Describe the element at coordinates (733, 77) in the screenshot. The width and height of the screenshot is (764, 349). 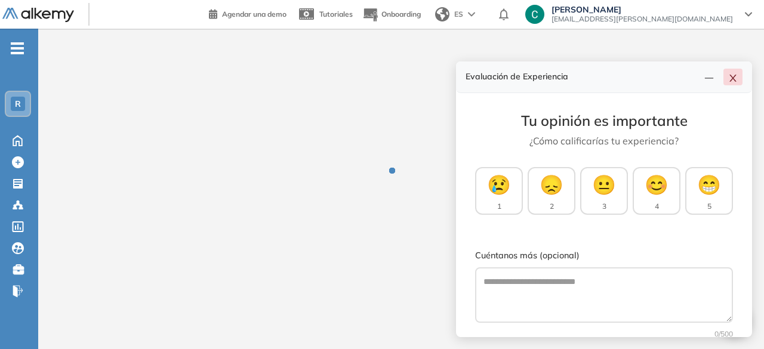
I see `button: close` at that location.